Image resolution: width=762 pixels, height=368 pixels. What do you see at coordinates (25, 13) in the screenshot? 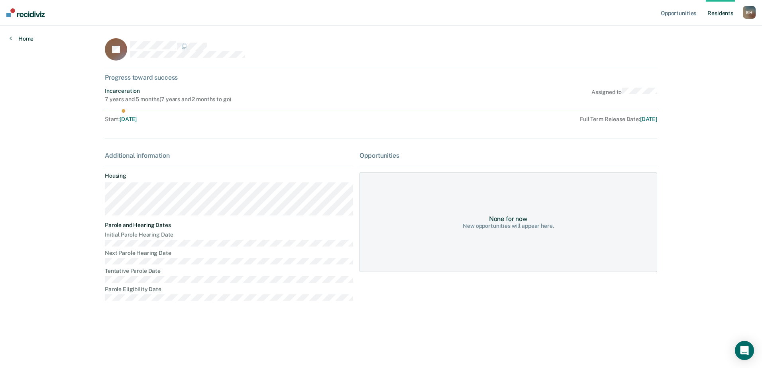
I see `img: Recidiviz` at bounding box center [25, 13].